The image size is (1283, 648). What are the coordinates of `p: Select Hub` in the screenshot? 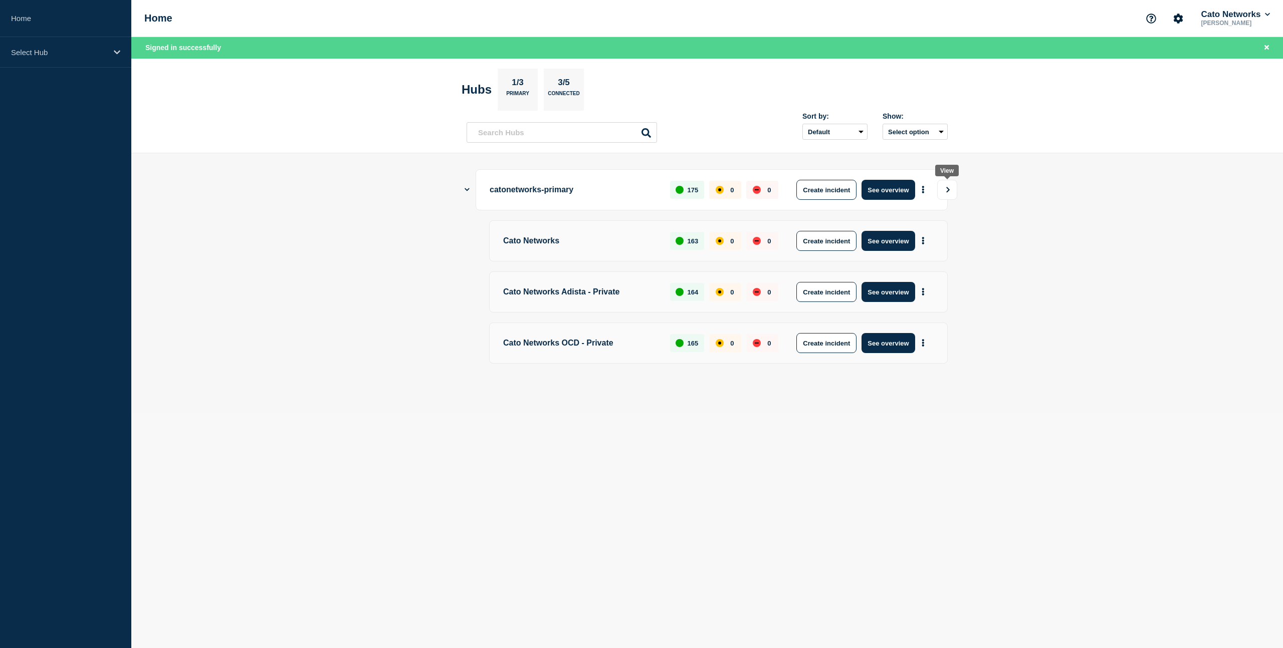 It's located at (59, 52).